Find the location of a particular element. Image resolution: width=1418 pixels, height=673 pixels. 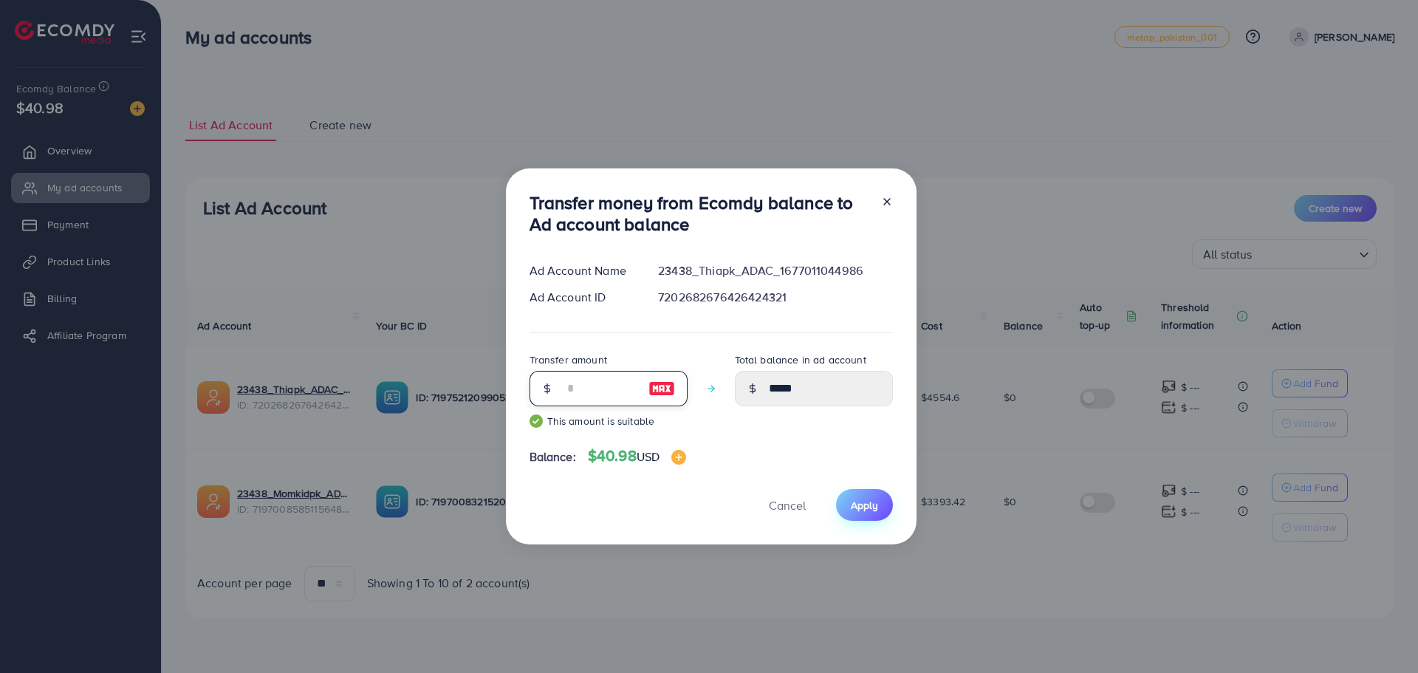

div: Ad Account ID is located at coordinates (582, 297).